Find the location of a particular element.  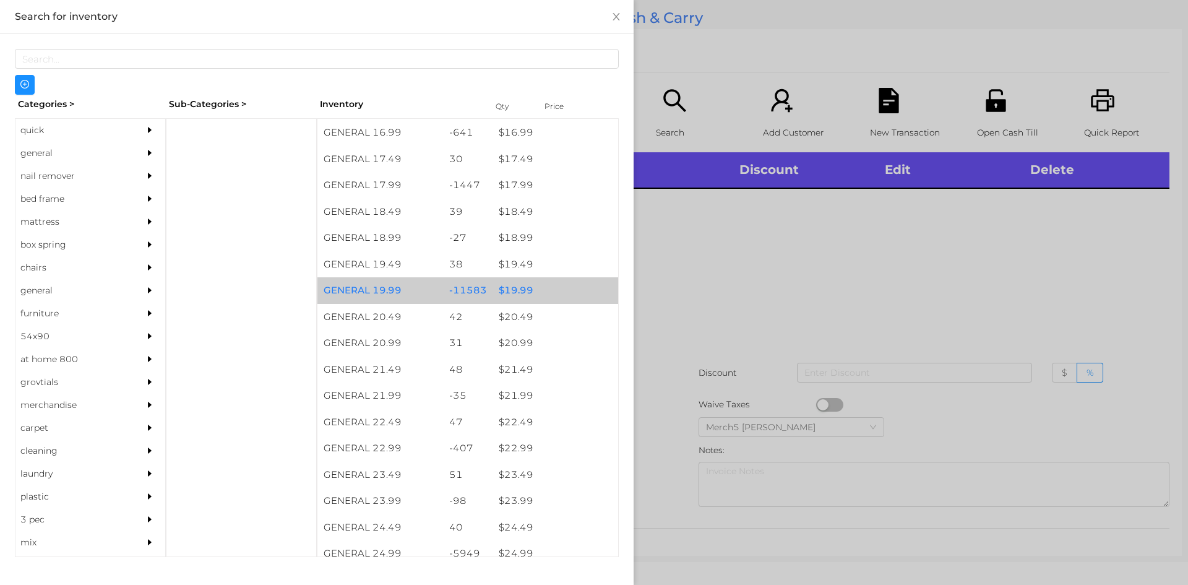

div: Sub-Categories > is located at coordinates (241, 104).